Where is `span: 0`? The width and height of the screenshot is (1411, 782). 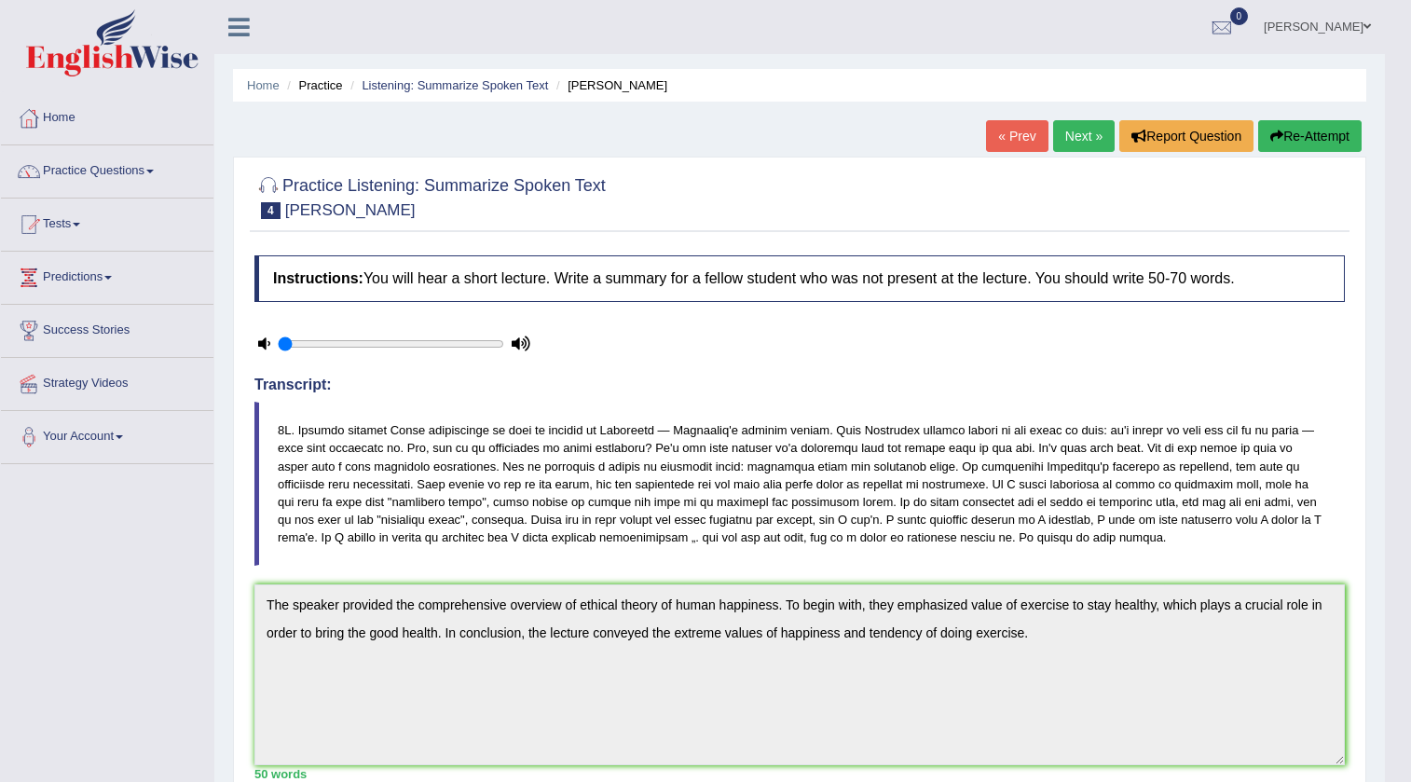 span: 0 is located at coordinates (1239, 16).